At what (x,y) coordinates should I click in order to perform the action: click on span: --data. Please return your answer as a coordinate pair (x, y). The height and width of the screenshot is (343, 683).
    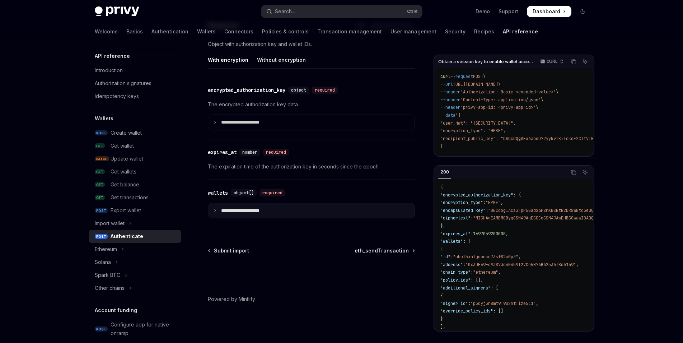
    Looking at the image, I should click on (448, 115).